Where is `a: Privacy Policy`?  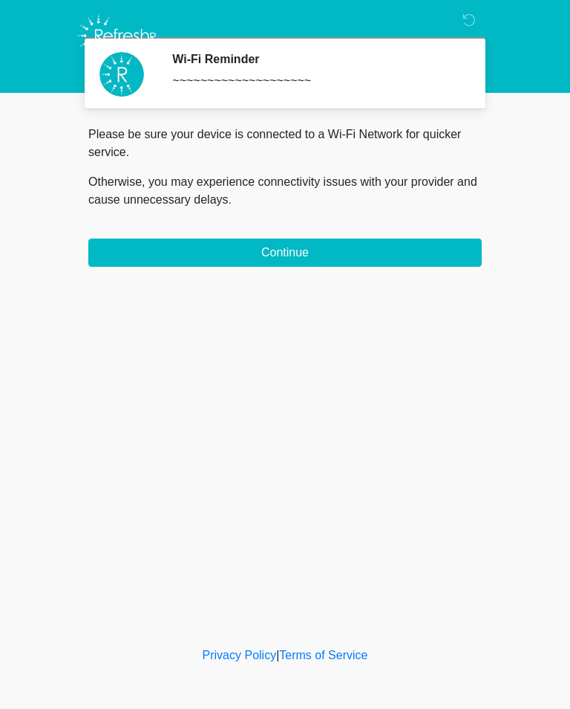 a: Privacy Policy is located at coordinates (240, 654).